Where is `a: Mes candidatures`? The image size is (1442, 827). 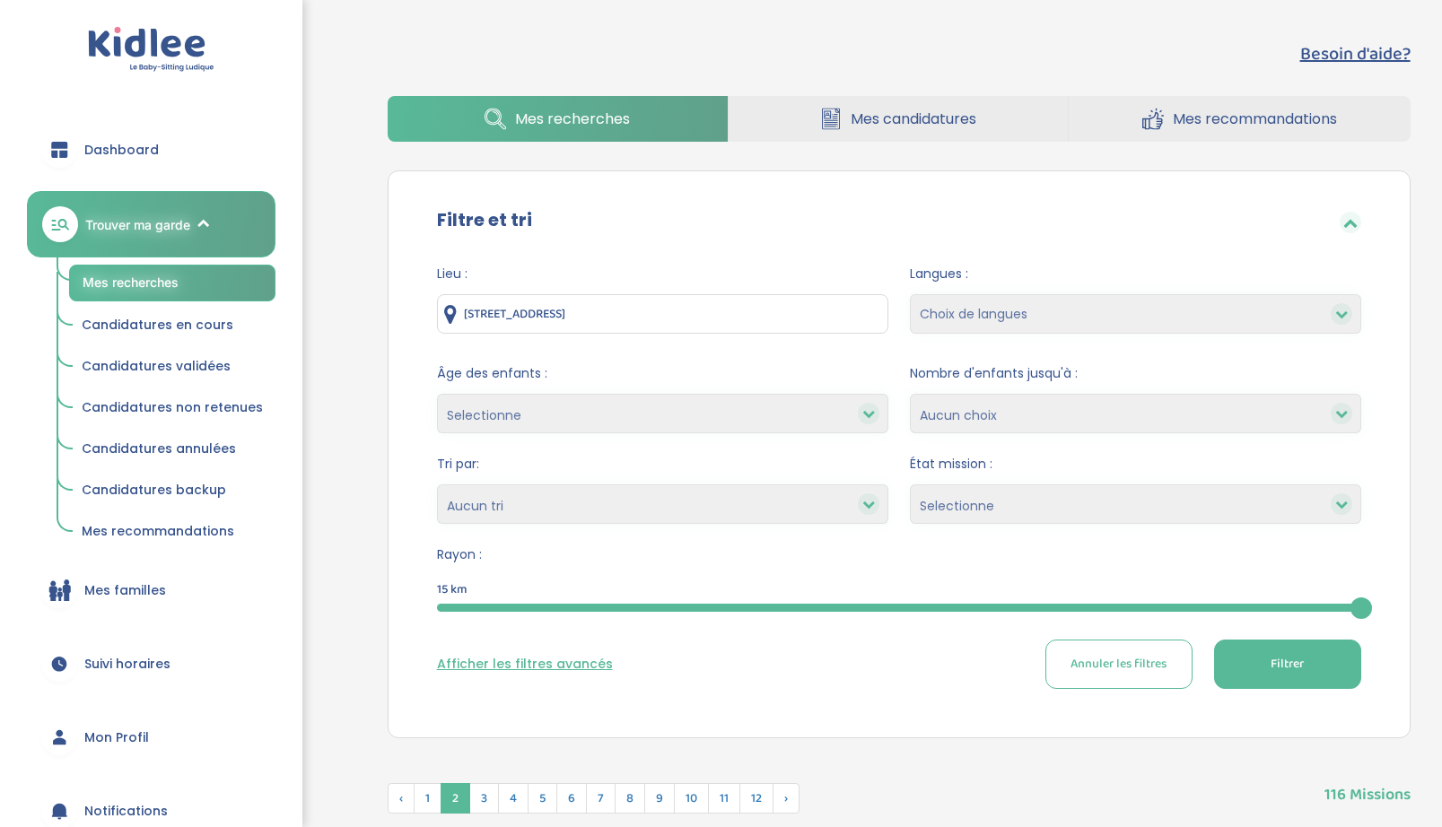
a: Mes candidatures is located at coordinates (898, 118).